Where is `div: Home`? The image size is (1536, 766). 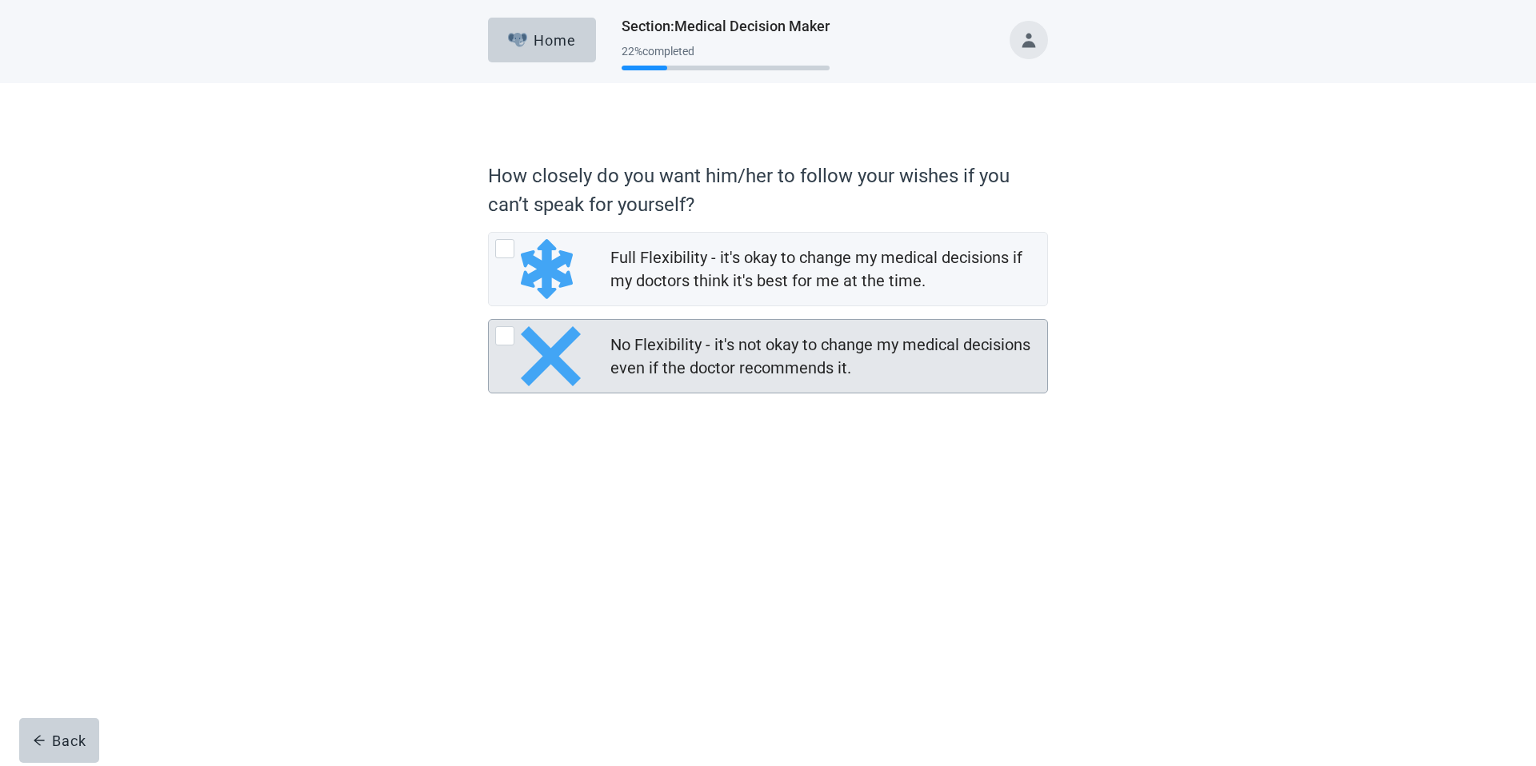
div: Home is located at coordinates (542, 40).